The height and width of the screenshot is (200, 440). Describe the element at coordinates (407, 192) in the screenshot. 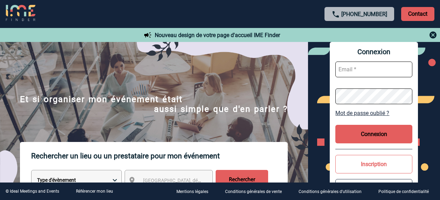

I see `a: Politique de confidentialité` at that location.